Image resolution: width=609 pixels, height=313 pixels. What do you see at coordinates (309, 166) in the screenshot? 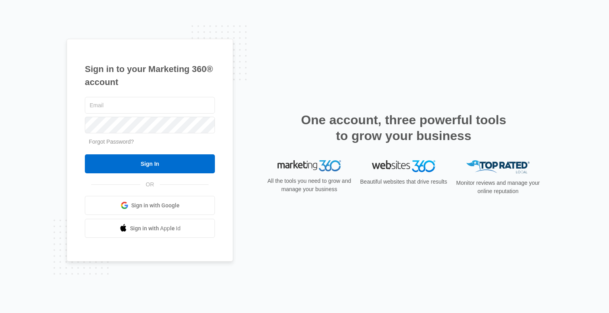
I see `img: Marketing 360` at bounding box center [309, 166].